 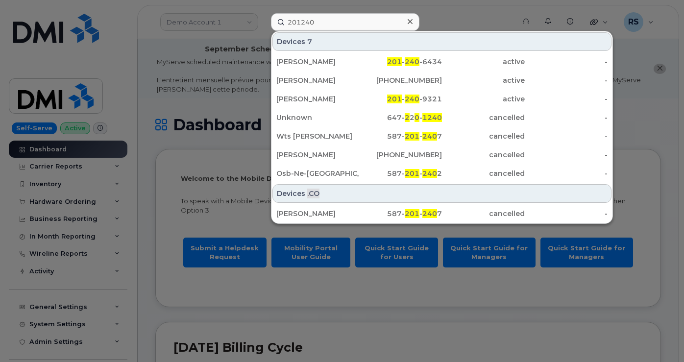 I want to click on div: - -6434, so click(x=401, y=62).